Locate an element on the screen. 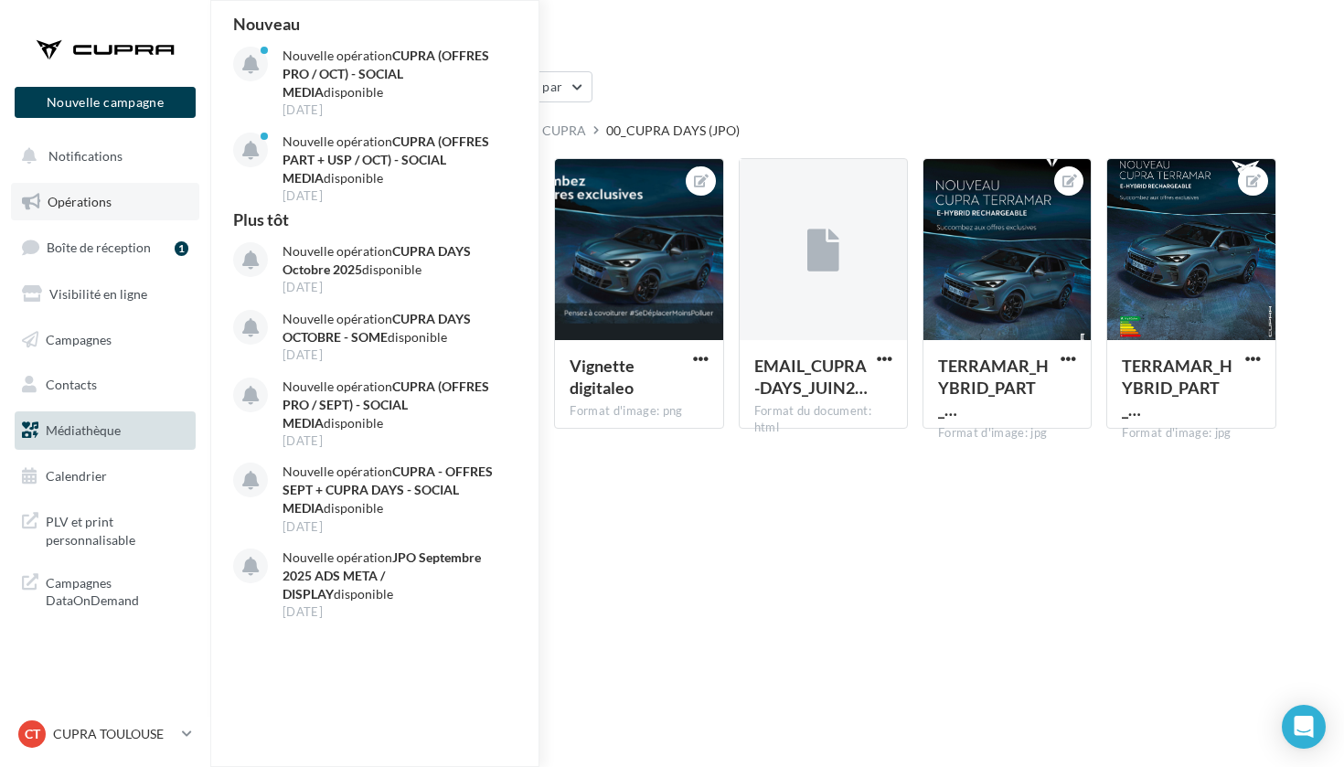 The image size is (1344, 767). div: 00_CUPRA DAYS (JPO) is located at coordinates (673, 131).